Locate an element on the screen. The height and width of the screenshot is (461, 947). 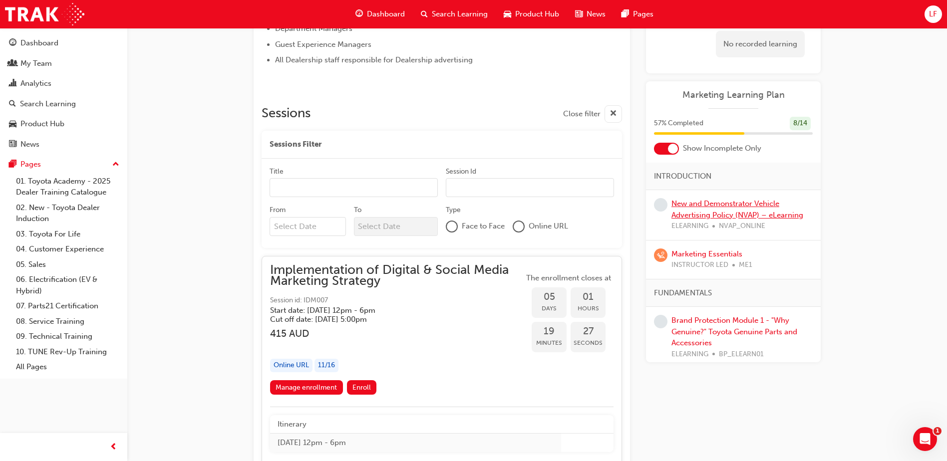
span: BP_ELEARN01 is located at coordinates (742, 355).